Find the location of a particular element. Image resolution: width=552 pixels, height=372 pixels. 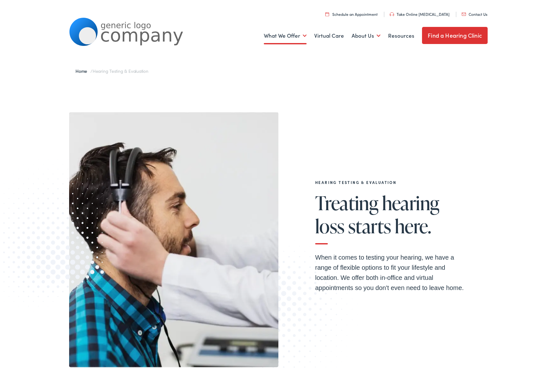

a: About Us is located at coordinates (366, 34).